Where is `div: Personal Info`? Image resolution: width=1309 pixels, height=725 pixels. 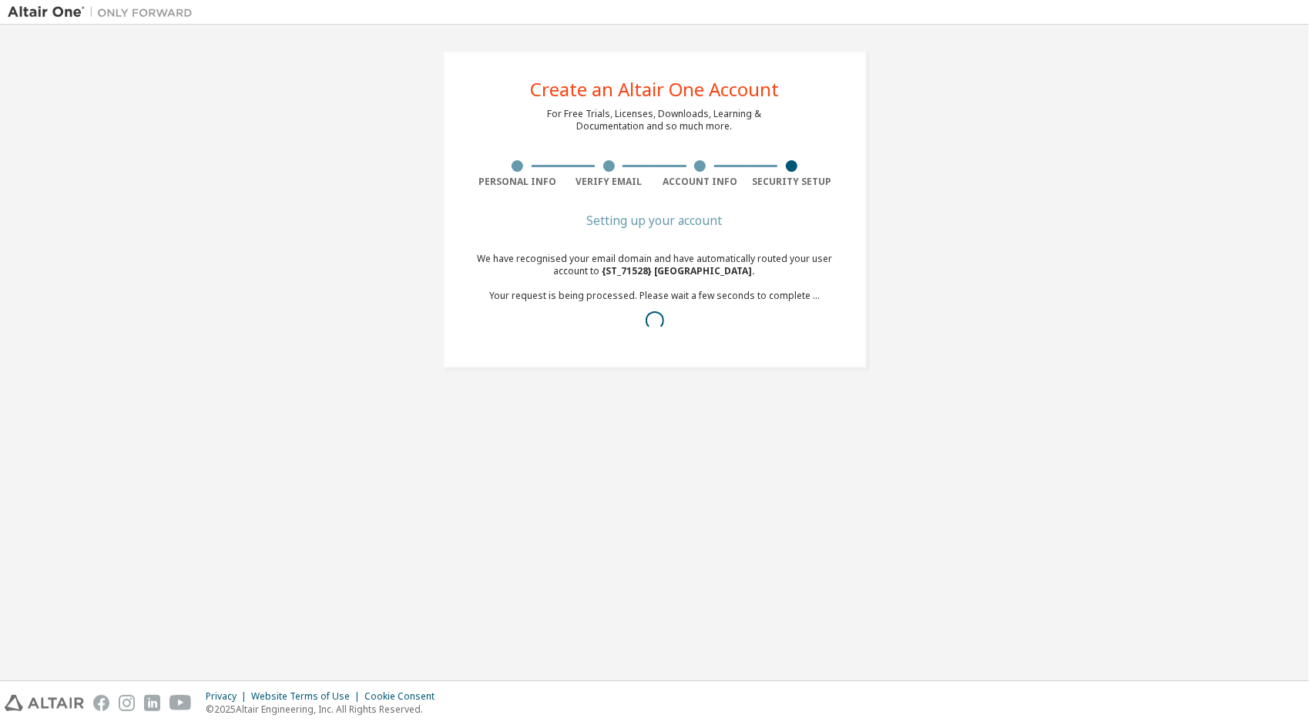 div: Personal Info is located at coordinates (518, 182).